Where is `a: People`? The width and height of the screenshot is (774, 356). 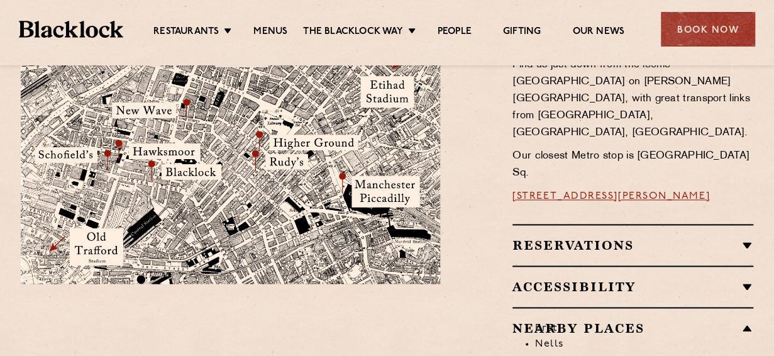 a: People is located at coordinates (455, 33).